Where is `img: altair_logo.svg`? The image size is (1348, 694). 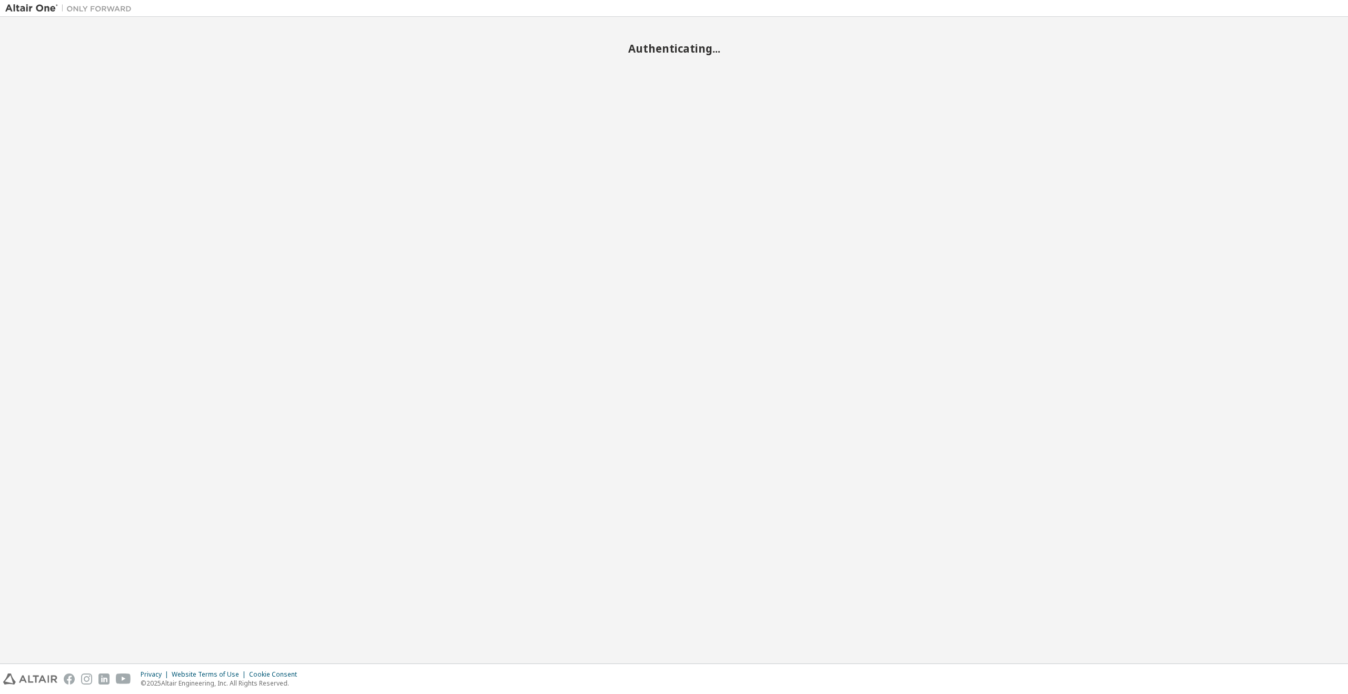 img: altair_logo.svg is located at coordinates (30, 679).